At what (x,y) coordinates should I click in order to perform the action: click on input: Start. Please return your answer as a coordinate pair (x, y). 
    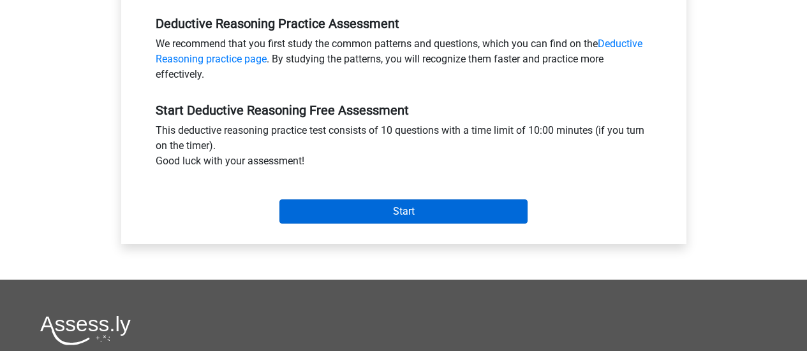
    Looking at the image, I should click on (403, 212).